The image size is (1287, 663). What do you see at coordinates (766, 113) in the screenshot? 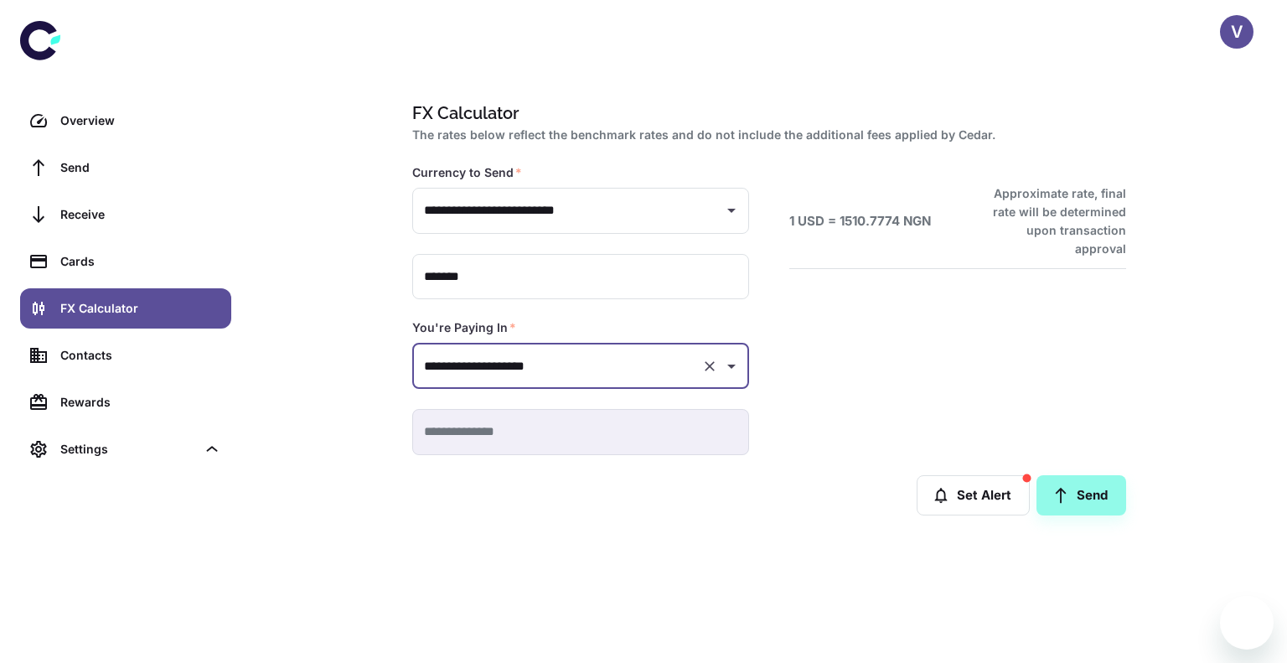
I see `h1: FX Calculator` at bounding box center [766, 113].